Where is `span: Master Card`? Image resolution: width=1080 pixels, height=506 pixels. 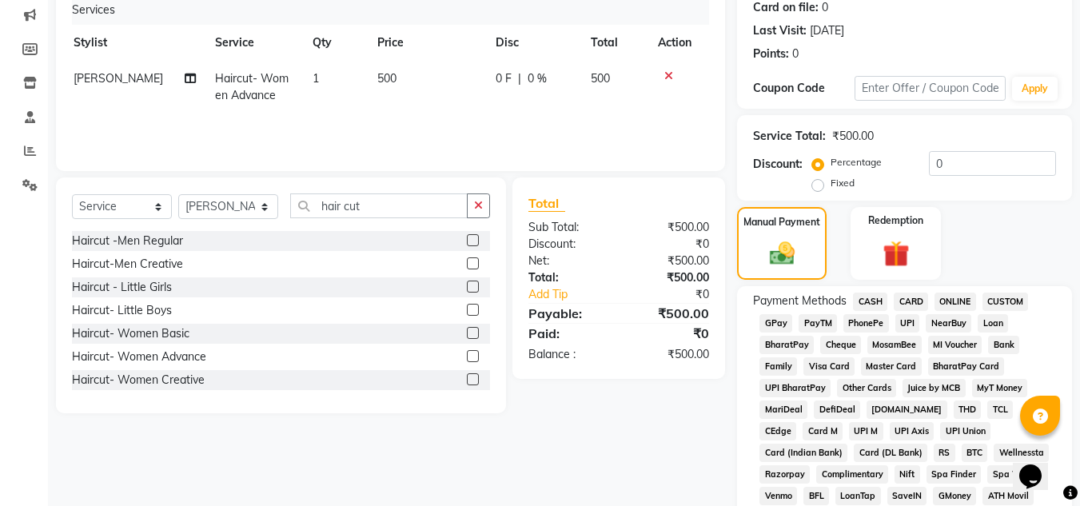
span: Master Card is located at coordinates (891, 366).